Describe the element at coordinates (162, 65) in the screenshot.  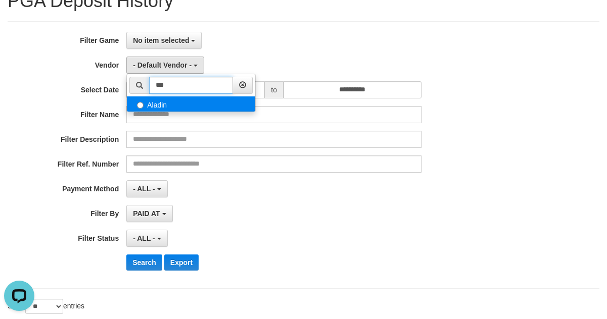
I see `span: - Default Vendor -` at that location.